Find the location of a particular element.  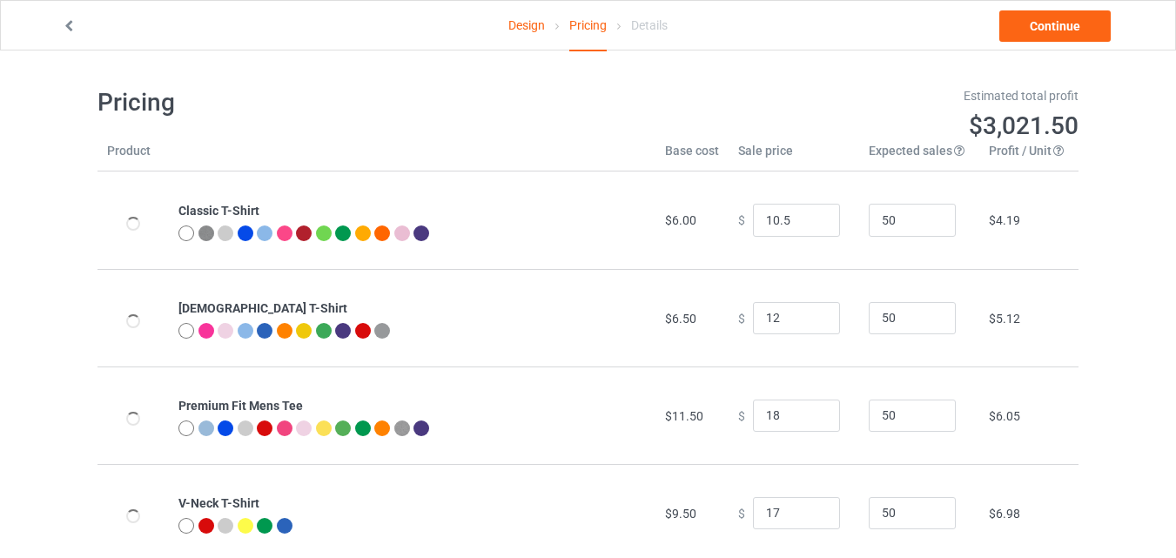

span: $6.05 is located at coordinates (1005, 416).